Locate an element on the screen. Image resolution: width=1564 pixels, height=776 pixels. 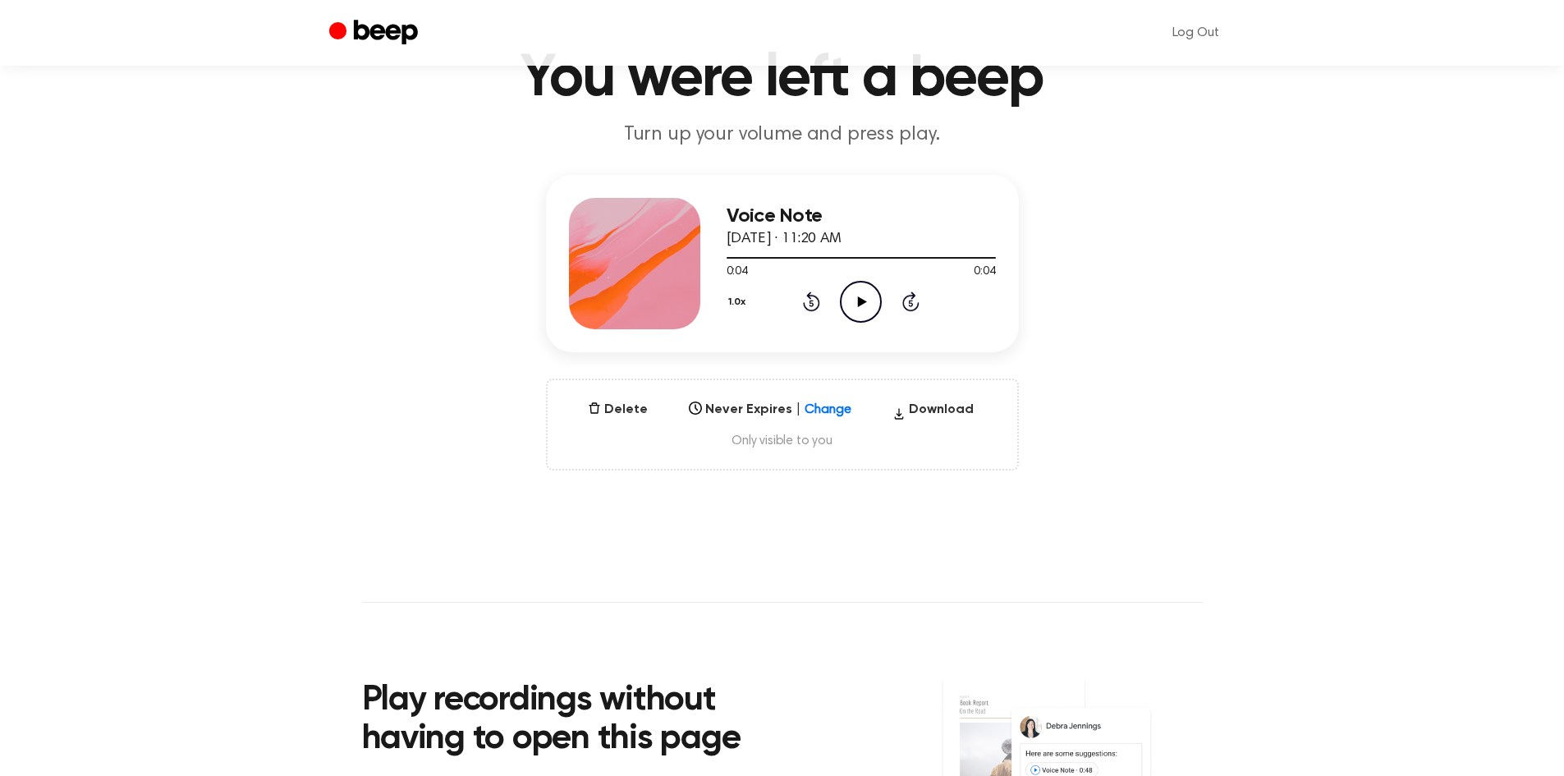
h1: You were left a beep is located at coordinates (783, 79).